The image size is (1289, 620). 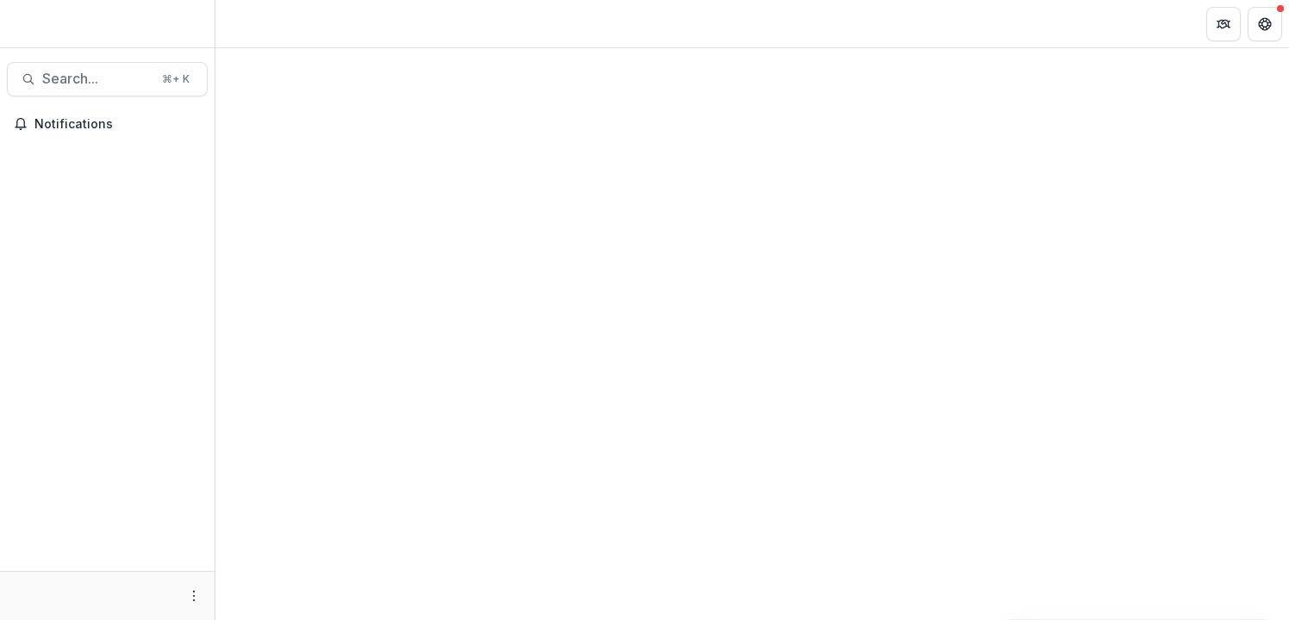 I want to click on button: Partners, so click(x=1223, y=24).